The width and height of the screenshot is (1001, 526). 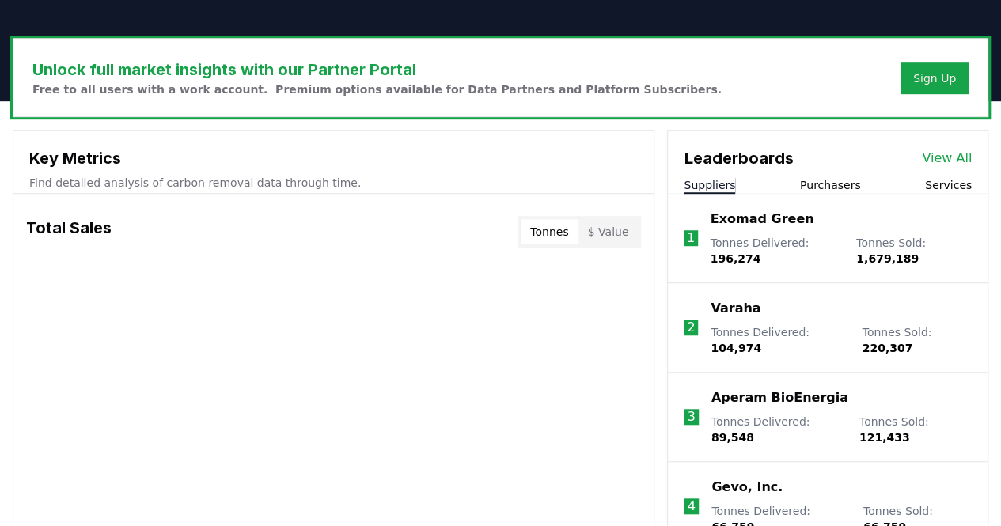 What do you see at coordinates (69, 232) in the screenshot?
I see `h3: Total Sales` at bounding box center [69, 232].